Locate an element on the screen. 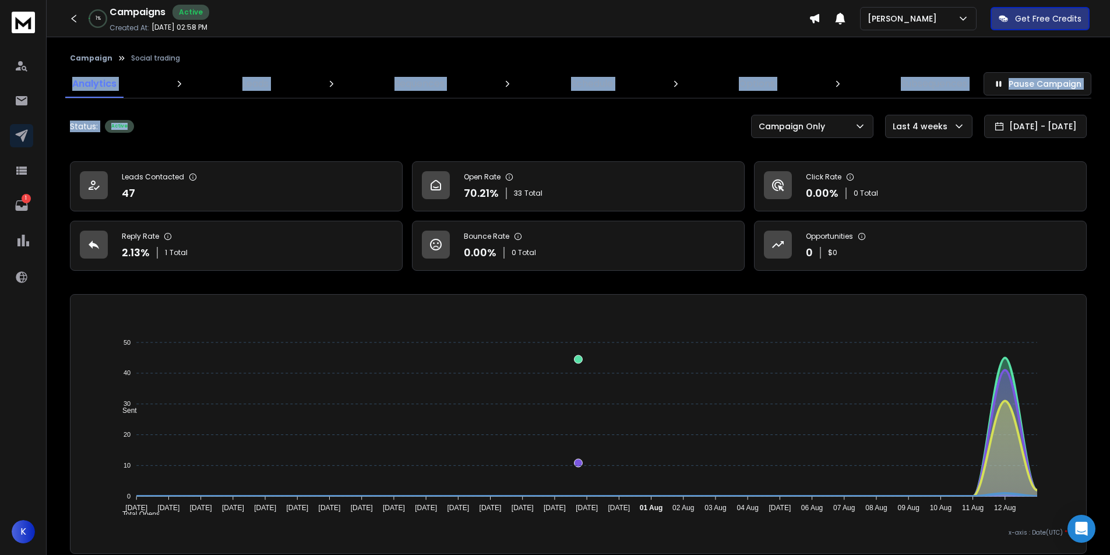 Image resolution: width=1110 pixels, height=555 pixels. button: Get Free Credits is located at coordinates (1040, 19).